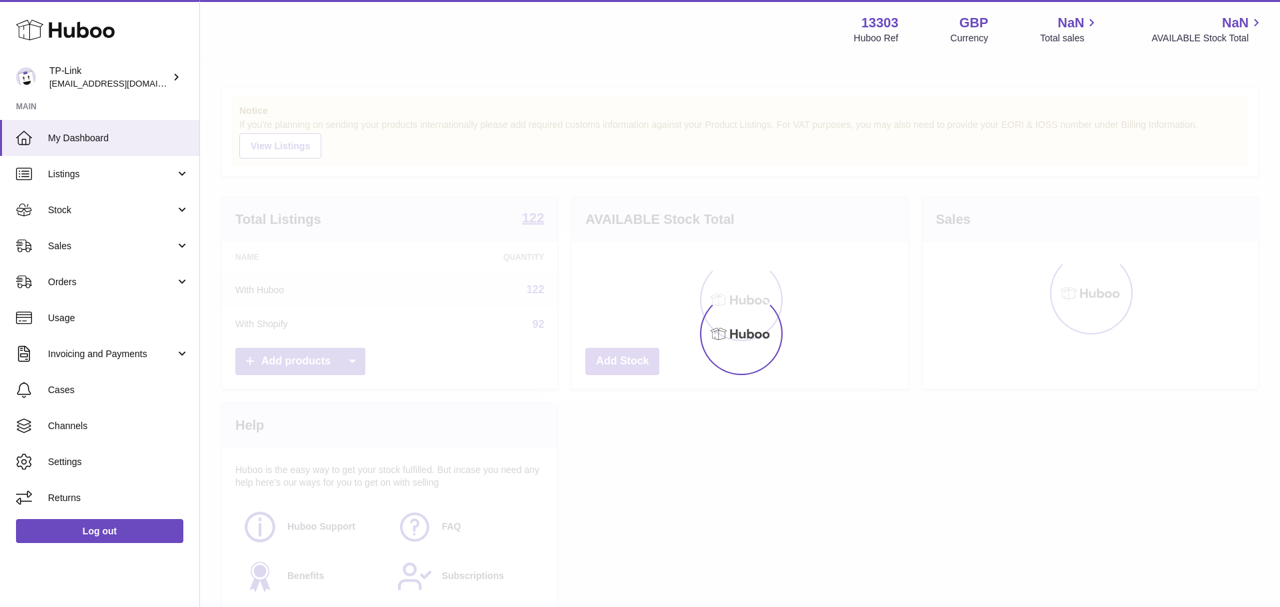 This screenshot has width=1280, height=607. I want to click on span: Cases, so click(119, 390).